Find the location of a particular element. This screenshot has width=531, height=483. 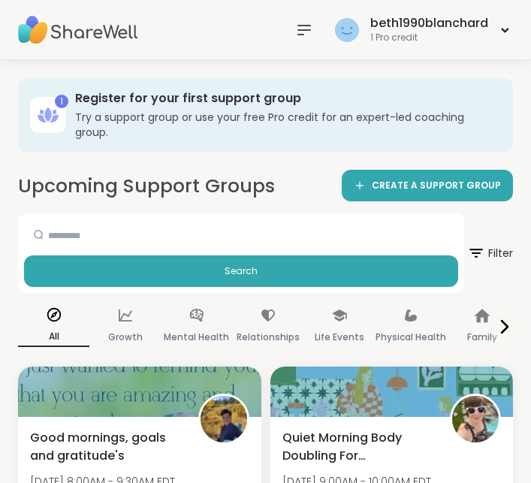

div: 1 is located at coordinates (62, 101).